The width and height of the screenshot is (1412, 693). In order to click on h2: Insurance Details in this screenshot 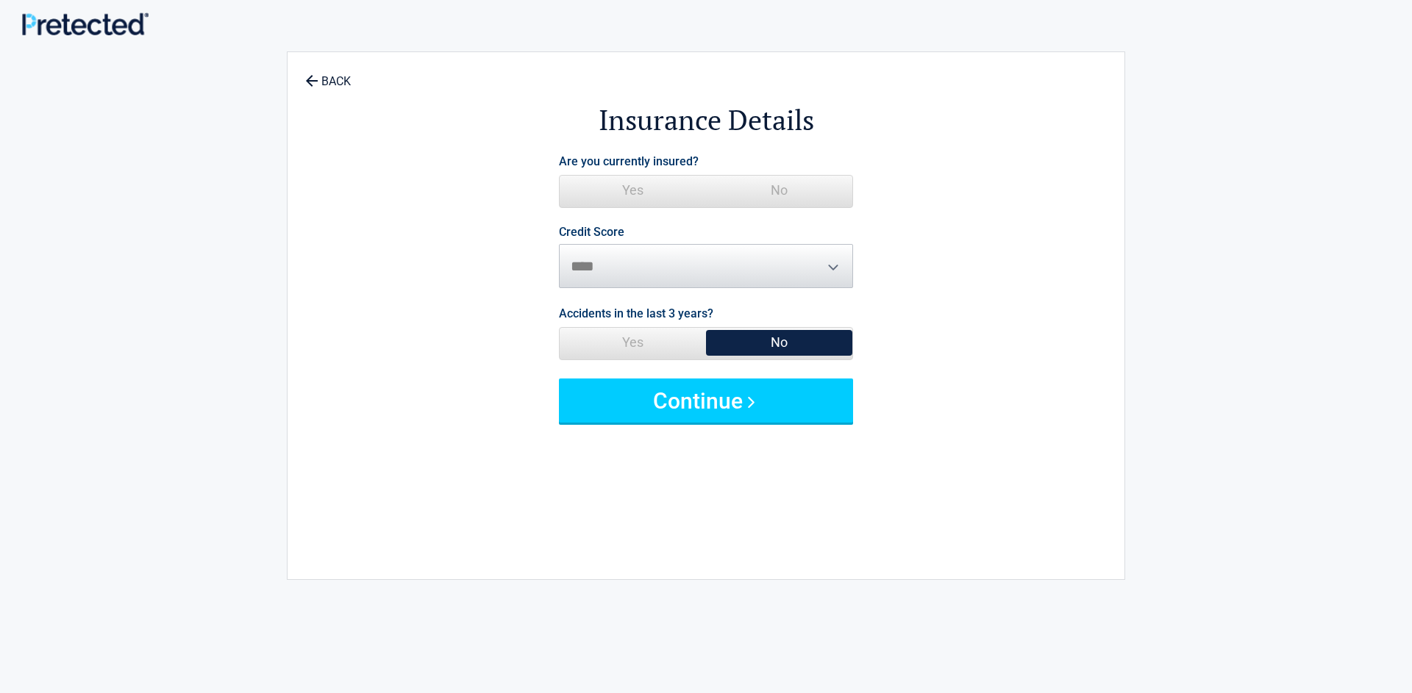, I will do `click(706, 120)`.